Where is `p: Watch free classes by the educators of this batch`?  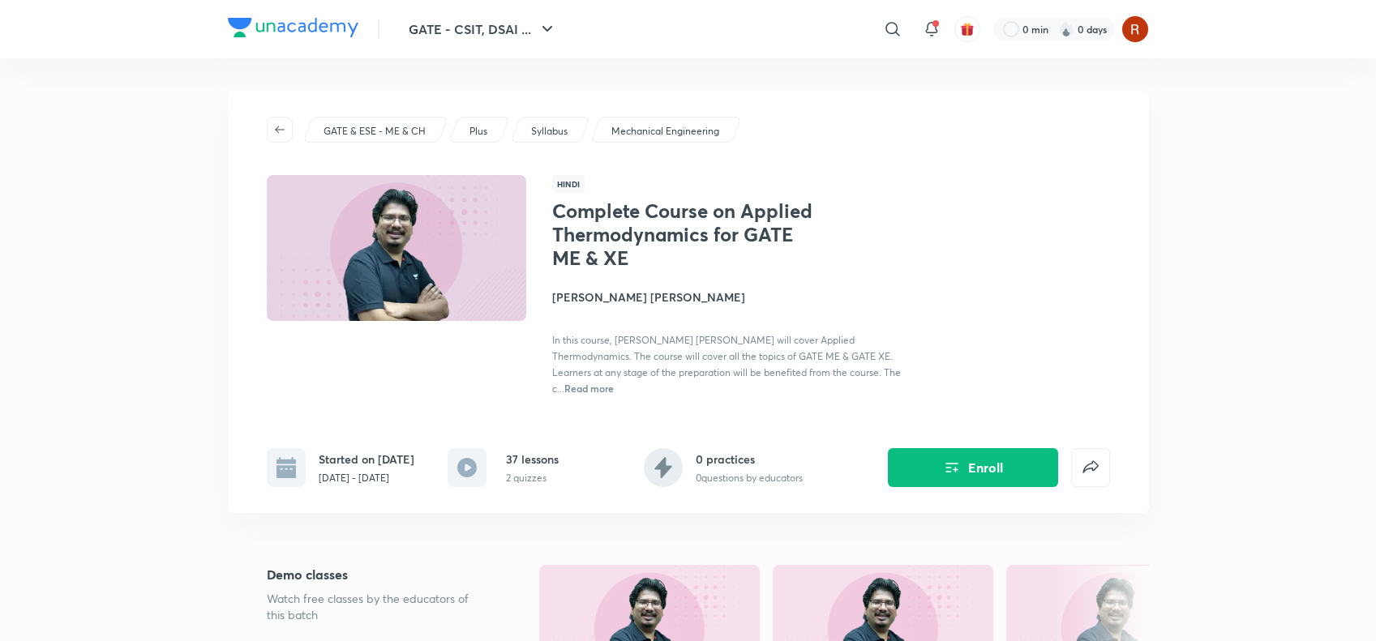 p: Watch free classes by the educators of this batch is located at coordinates (377, 607).